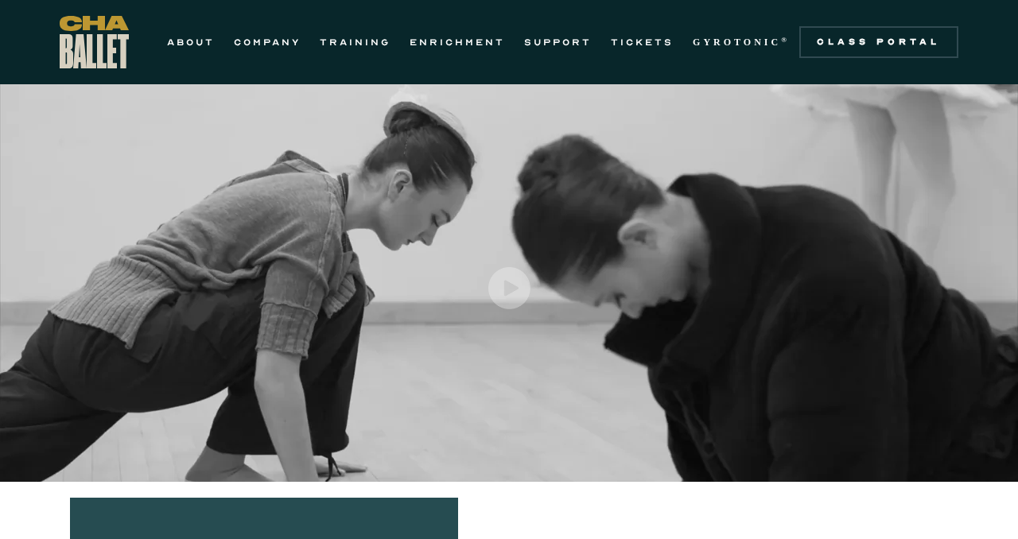  Describe the element at coordinates (191, 42) in the screenshot. I see `a: ABOUT` at that location.